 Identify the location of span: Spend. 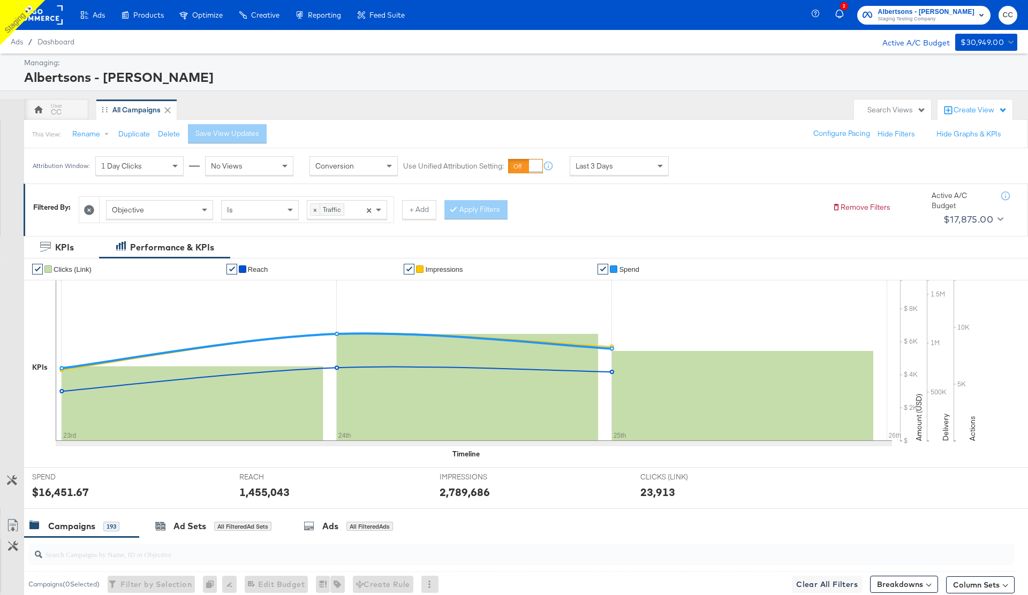
(629, 269).